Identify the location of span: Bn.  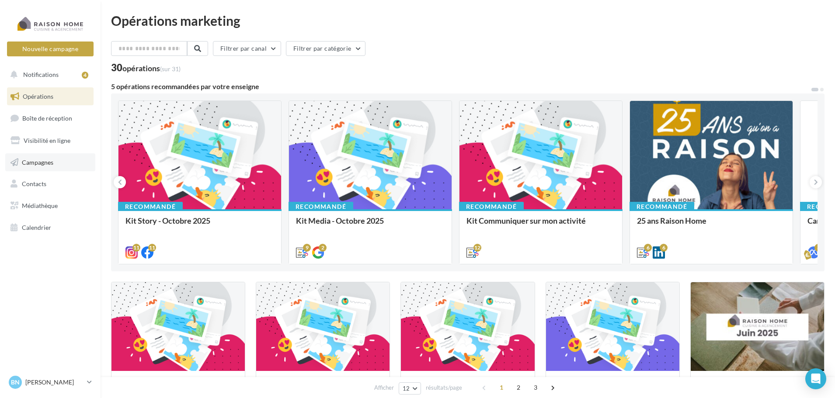
(15, 383).